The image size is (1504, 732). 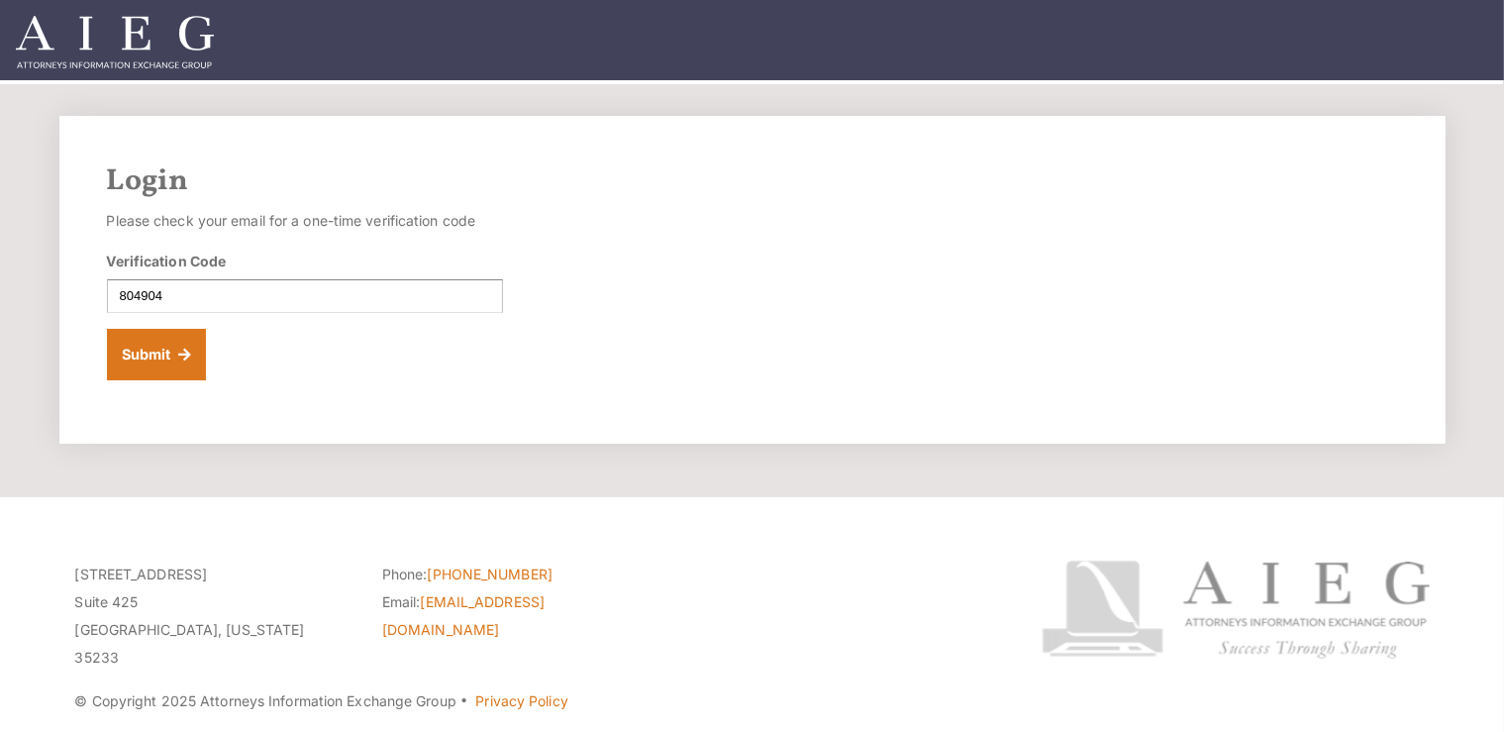 I want to click on img: Attorneys Information Exchange Group, so click(x=115, y=42).